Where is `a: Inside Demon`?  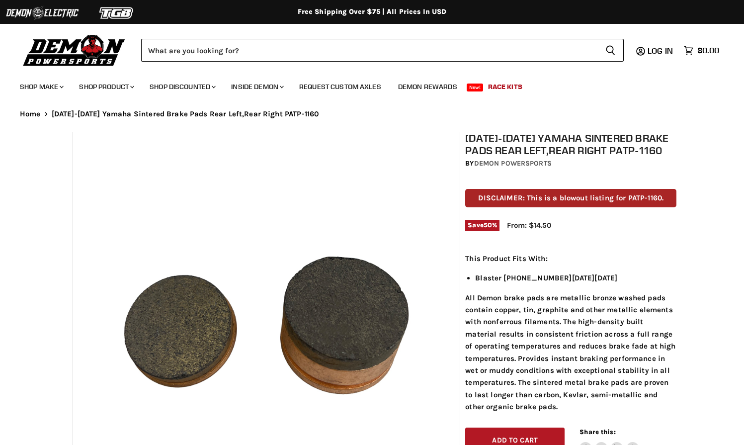
a: Inside Demon is located at coordinates (257, 86).